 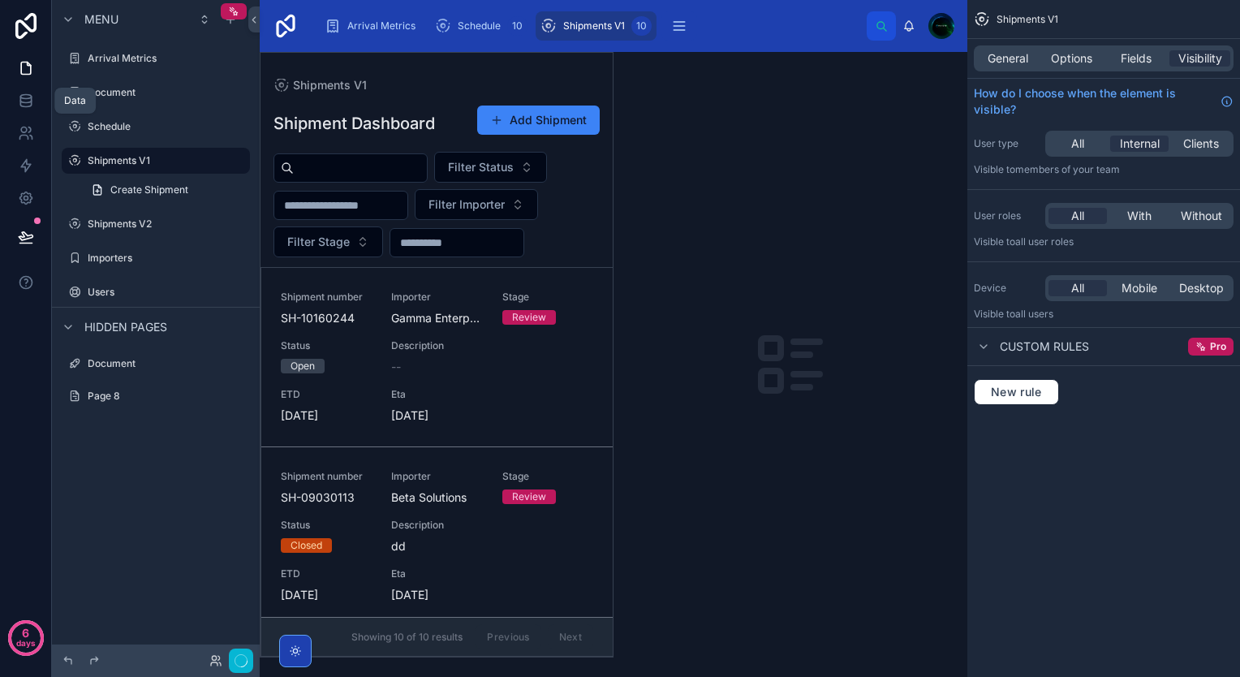 I want to click on label: Users, so click(x=167, y=292).